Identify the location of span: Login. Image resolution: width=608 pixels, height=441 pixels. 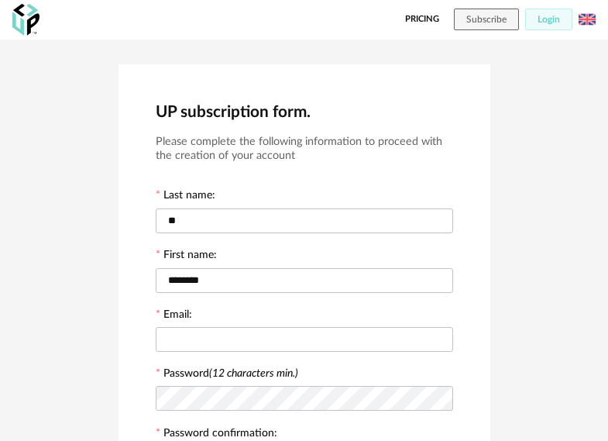
(548, 19).